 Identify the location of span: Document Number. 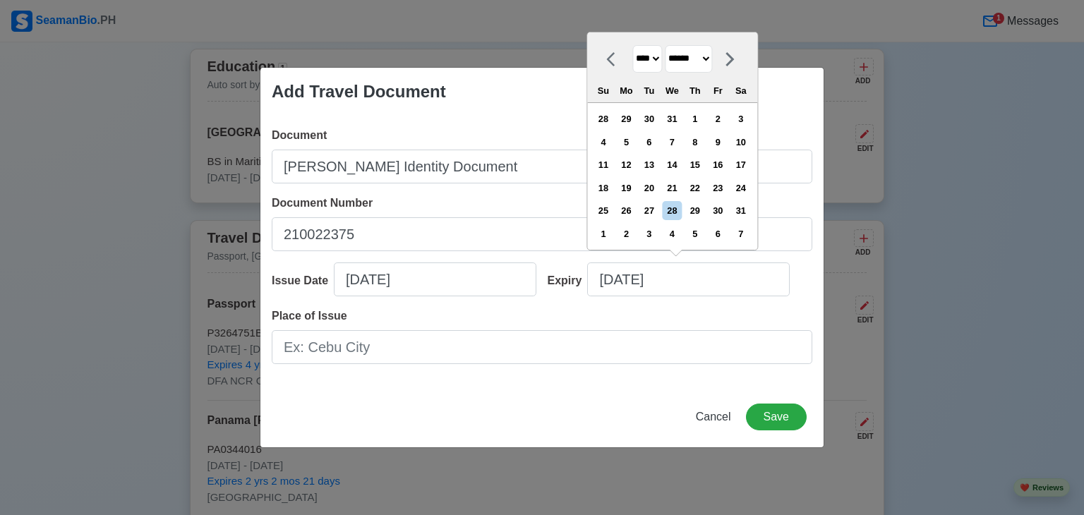
(322, 203).